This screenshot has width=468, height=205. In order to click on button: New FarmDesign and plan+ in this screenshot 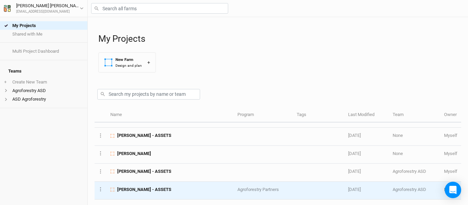, I will do `click(127, 62)`.